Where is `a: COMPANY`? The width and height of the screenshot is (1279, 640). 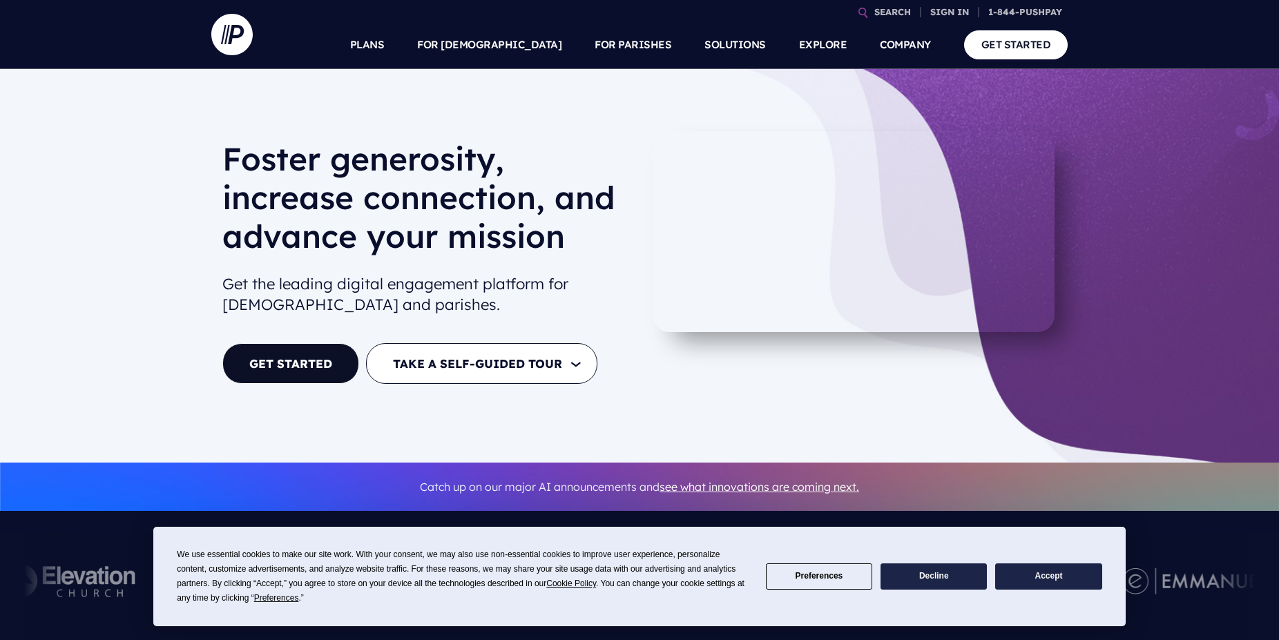 a: COMPANY is located at coordinates (905, 45).